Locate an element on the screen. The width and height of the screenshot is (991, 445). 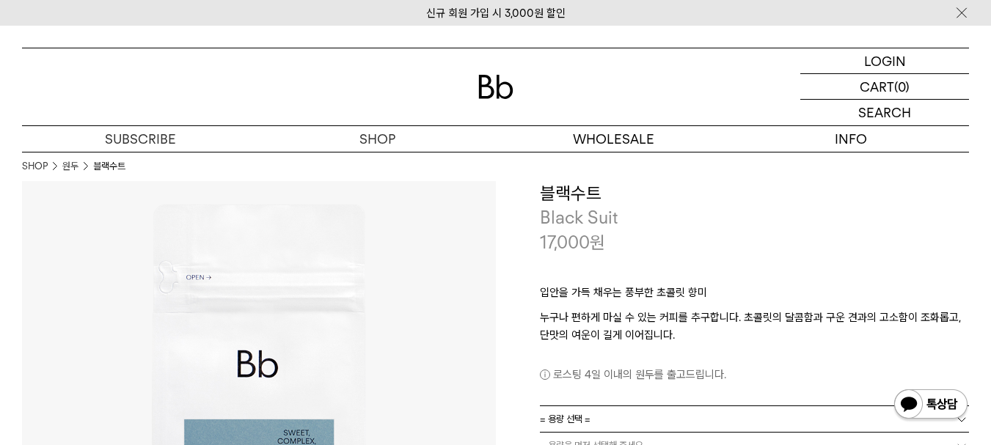
img: 카카오톡 채널 1:1 채팅 버튼 is located at coordinates (930, 405).